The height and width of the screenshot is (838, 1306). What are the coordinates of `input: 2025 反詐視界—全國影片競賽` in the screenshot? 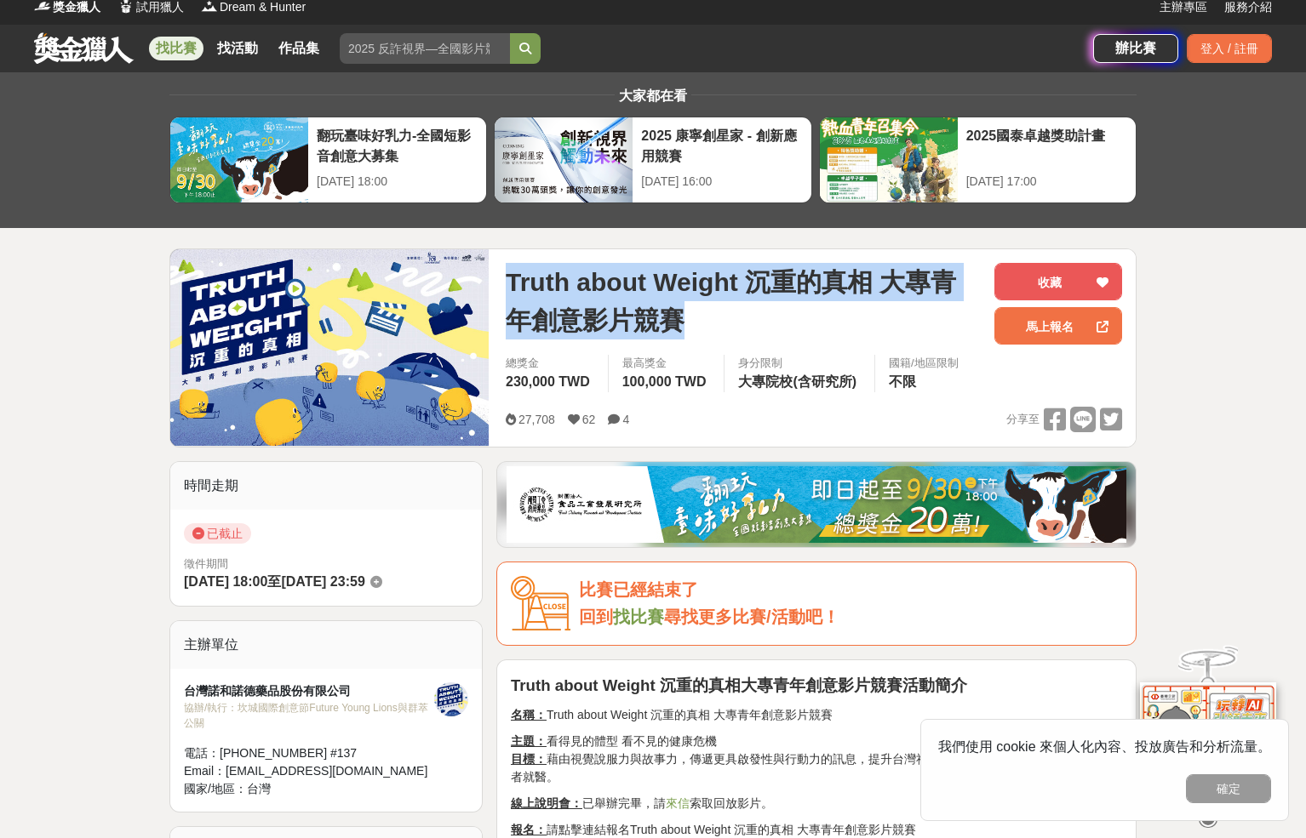 It's located at (425, 49).